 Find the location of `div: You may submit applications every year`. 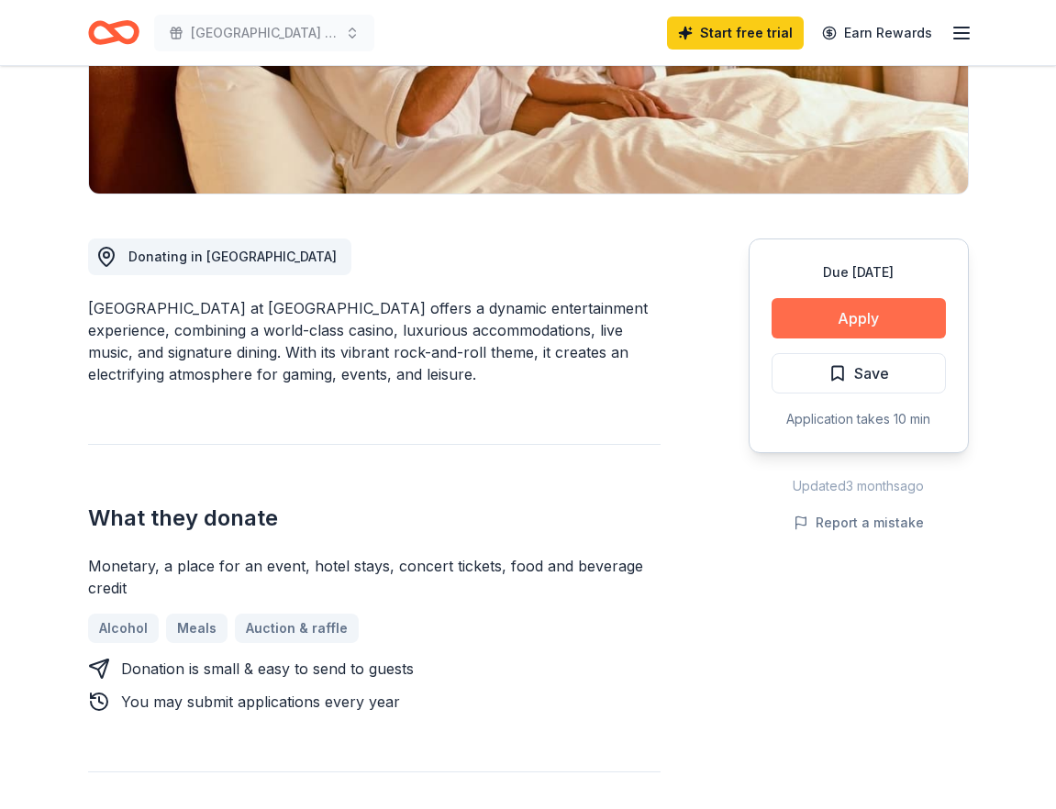

div: You may submit applications every year is located at coordinates (261, 702).